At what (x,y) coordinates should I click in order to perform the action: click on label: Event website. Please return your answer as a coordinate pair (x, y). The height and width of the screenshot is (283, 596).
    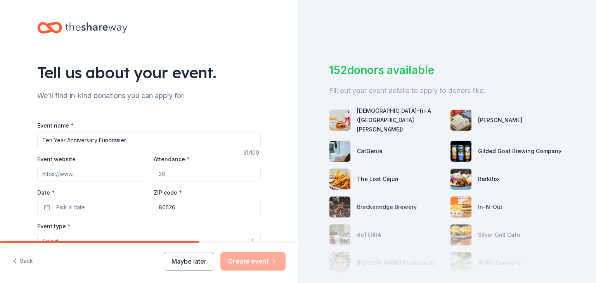
    Looking at the image, I should click on (56, 160).